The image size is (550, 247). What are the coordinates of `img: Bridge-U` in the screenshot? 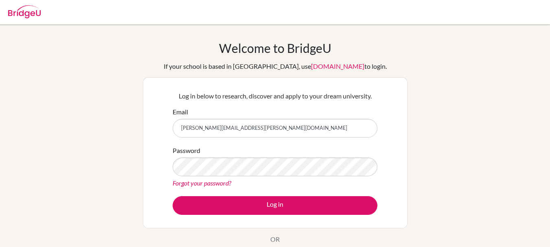 It's located at (24, 12).